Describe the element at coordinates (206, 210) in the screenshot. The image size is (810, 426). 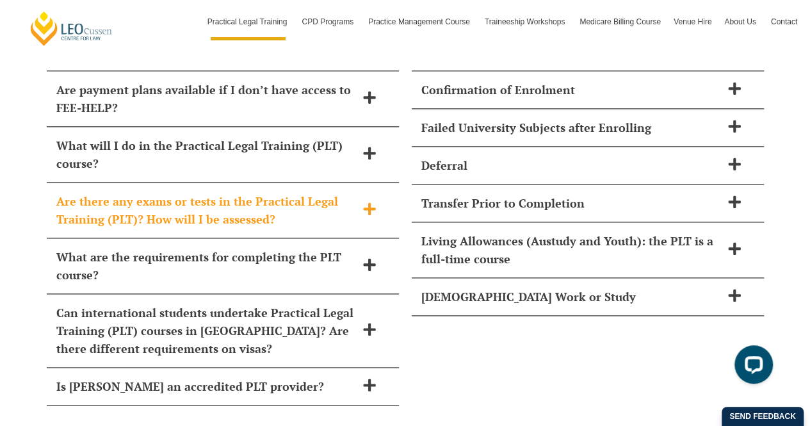
I see `h2: Are there any exams or tests in the Practical Legal Training (PLT)? How will I be assessed?` at that location.